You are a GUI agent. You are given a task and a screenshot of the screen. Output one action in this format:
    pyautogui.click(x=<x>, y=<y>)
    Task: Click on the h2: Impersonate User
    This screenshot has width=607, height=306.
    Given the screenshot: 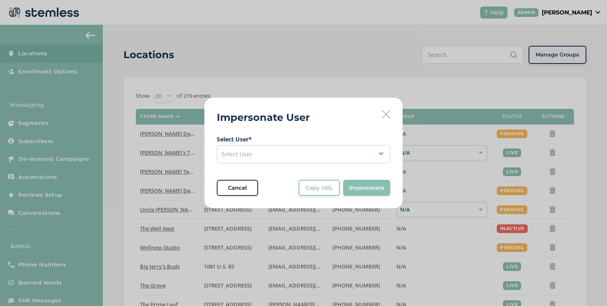 What is the action you would take?
    pyautogui.click(x=263, y=118)
    